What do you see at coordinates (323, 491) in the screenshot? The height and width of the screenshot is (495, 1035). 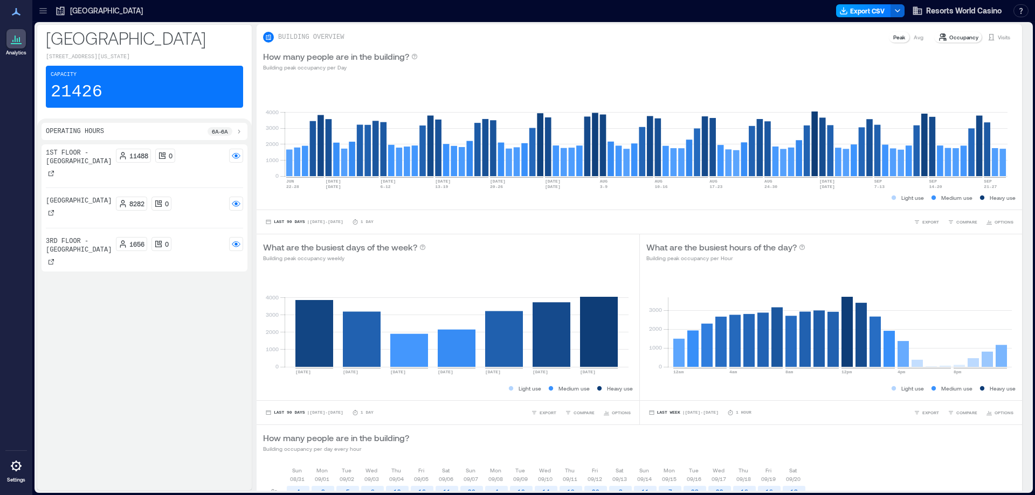 I see `text: 8` at bounding box center [323, 491].